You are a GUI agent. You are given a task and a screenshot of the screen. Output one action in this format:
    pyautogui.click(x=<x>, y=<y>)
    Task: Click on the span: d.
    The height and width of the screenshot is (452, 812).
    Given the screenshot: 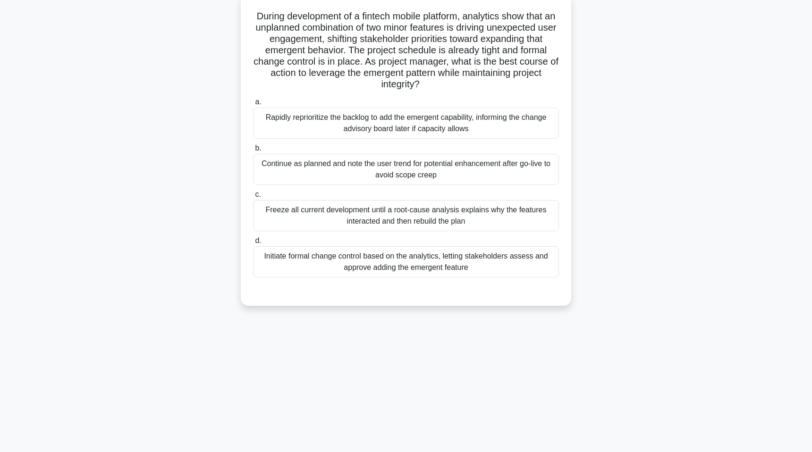 What is the action you would take?
    pyautogui.click(x=258, y=240)
    